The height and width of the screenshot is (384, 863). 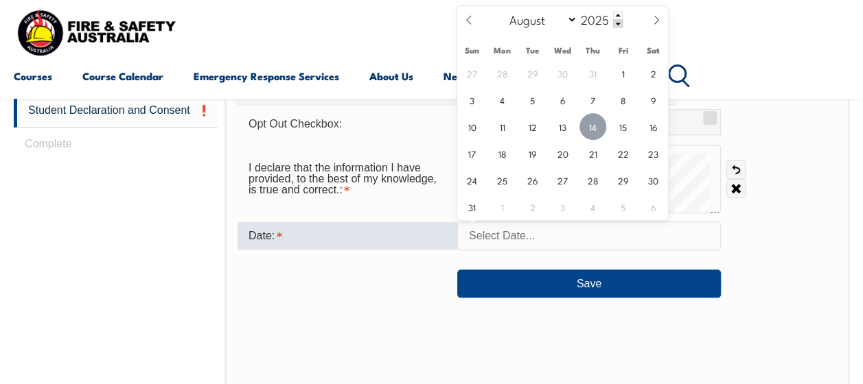 What do you see at coordinates (562, 73) in the screenshot?
I see `span: July 30, 2025` at bounding box center [562, 73].